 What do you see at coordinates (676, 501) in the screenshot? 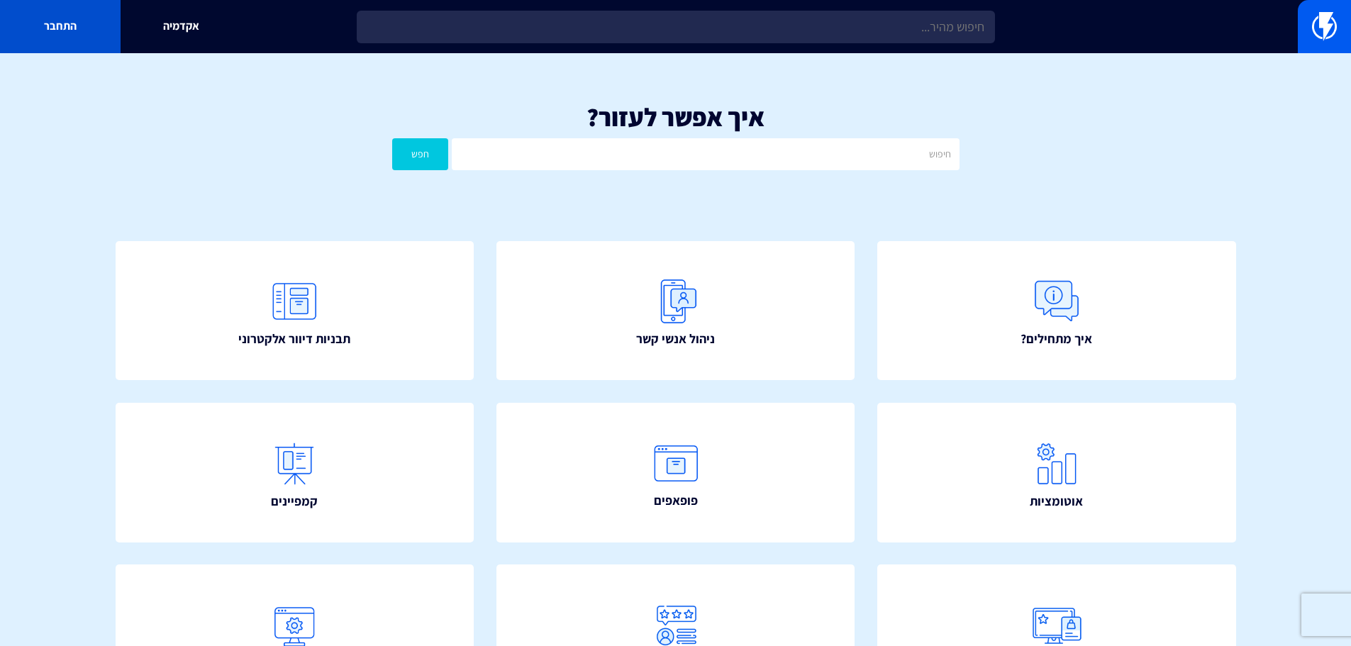
I see `span: פופאפים` at bounding box center [676, 501].